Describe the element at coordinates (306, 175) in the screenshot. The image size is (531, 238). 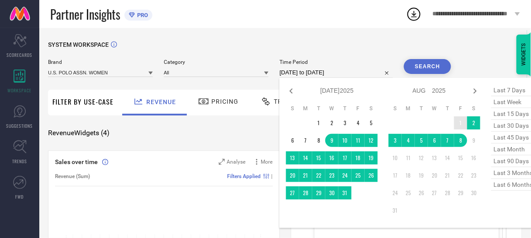
I see `td: Mon Jul 21 2025` at that location.